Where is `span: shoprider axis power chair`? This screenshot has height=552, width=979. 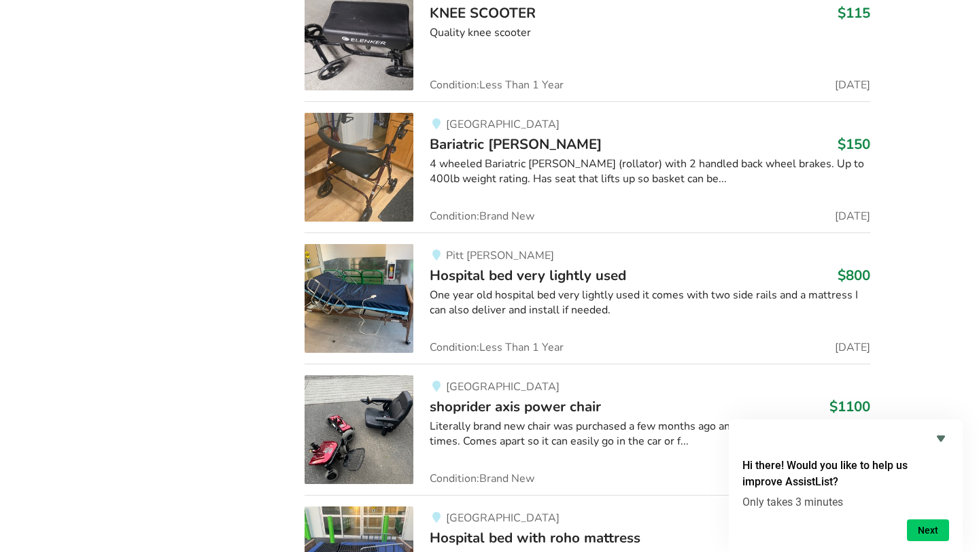 span: shoprider axis power chair is located at coordinates (516, 407).